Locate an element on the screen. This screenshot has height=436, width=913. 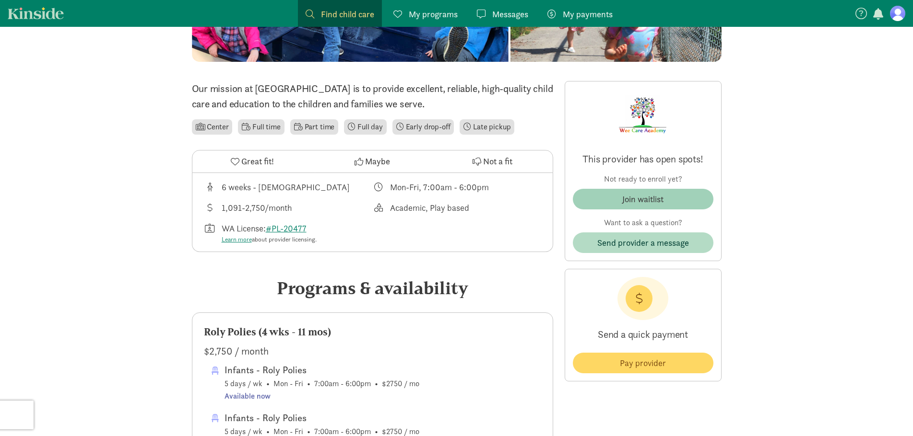
p: Want to ask a question? is located at coordinates (643, 223).